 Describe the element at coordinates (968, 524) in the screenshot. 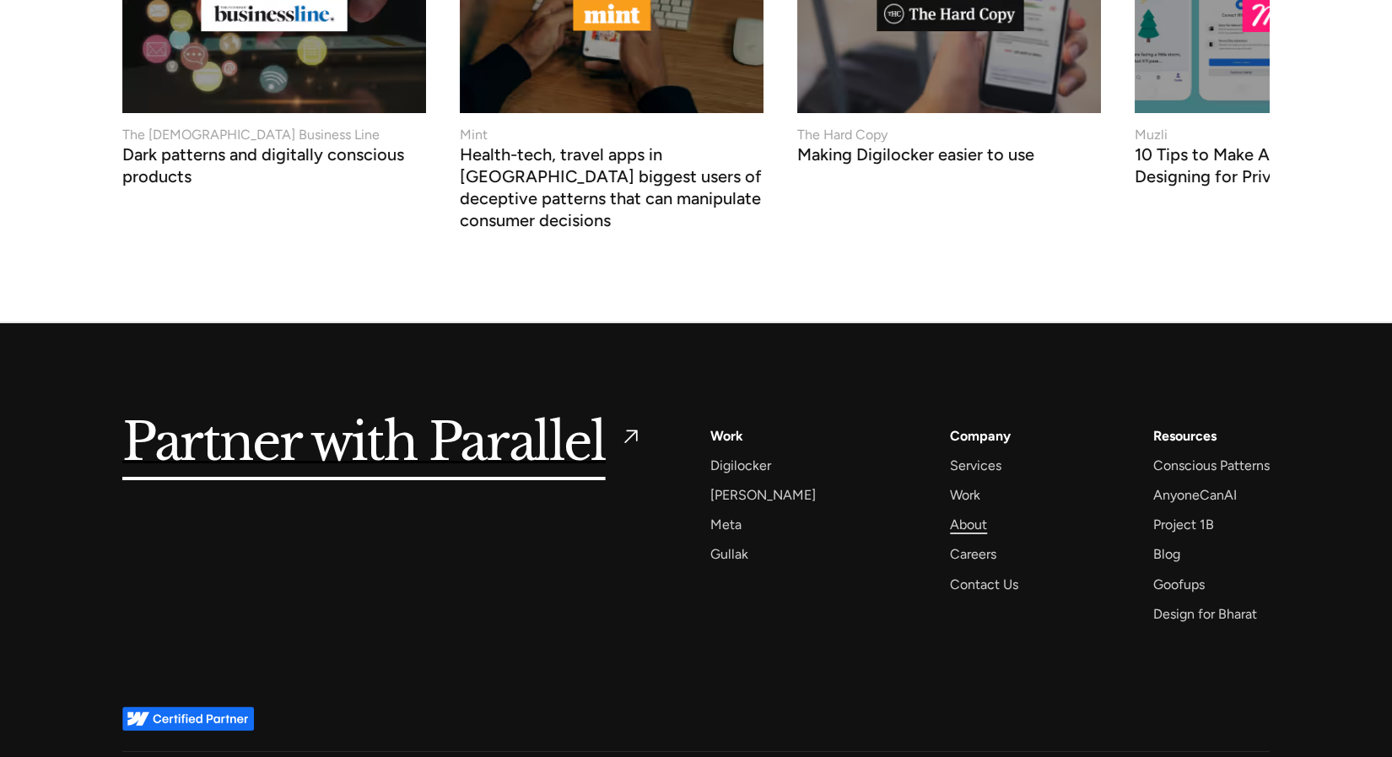

I see `a: About` at that location.